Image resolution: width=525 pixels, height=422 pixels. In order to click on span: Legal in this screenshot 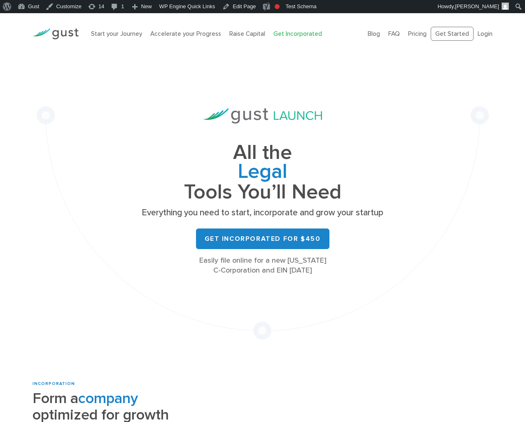, I will do `click(263, 173)`.